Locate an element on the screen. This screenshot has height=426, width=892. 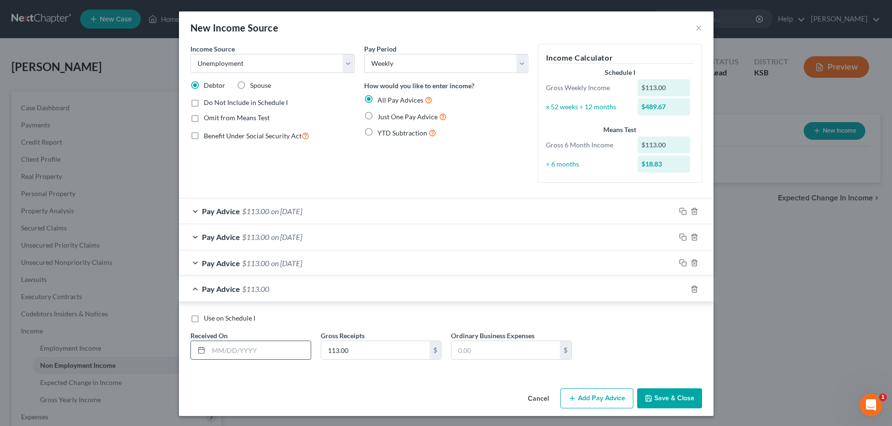
span: Spouse is located at coordinates (260, 85).